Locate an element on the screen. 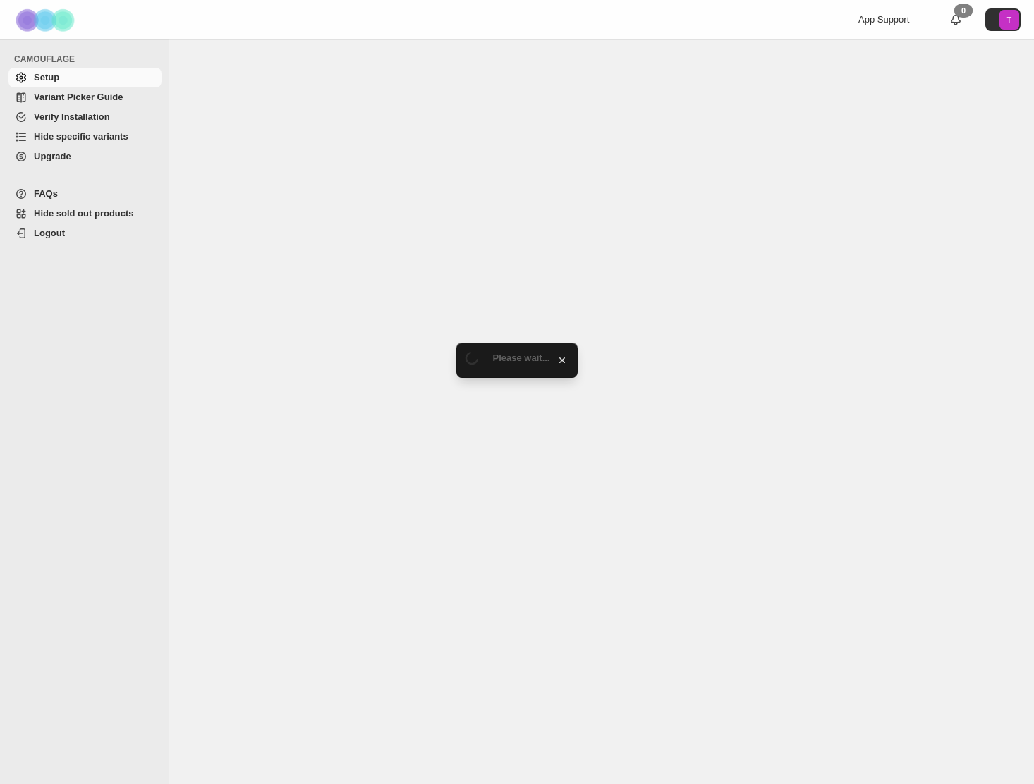 This screenshot has height=784, width=1034. span: Hide sold out products is located at coordinates (84, 213).